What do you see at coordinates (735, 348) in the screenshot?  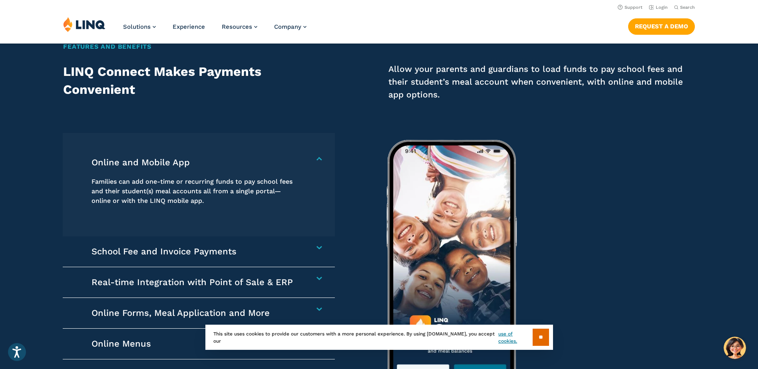 I see `button: Hello, have a question? Let’s chat.` at bounding box center [735, 348].